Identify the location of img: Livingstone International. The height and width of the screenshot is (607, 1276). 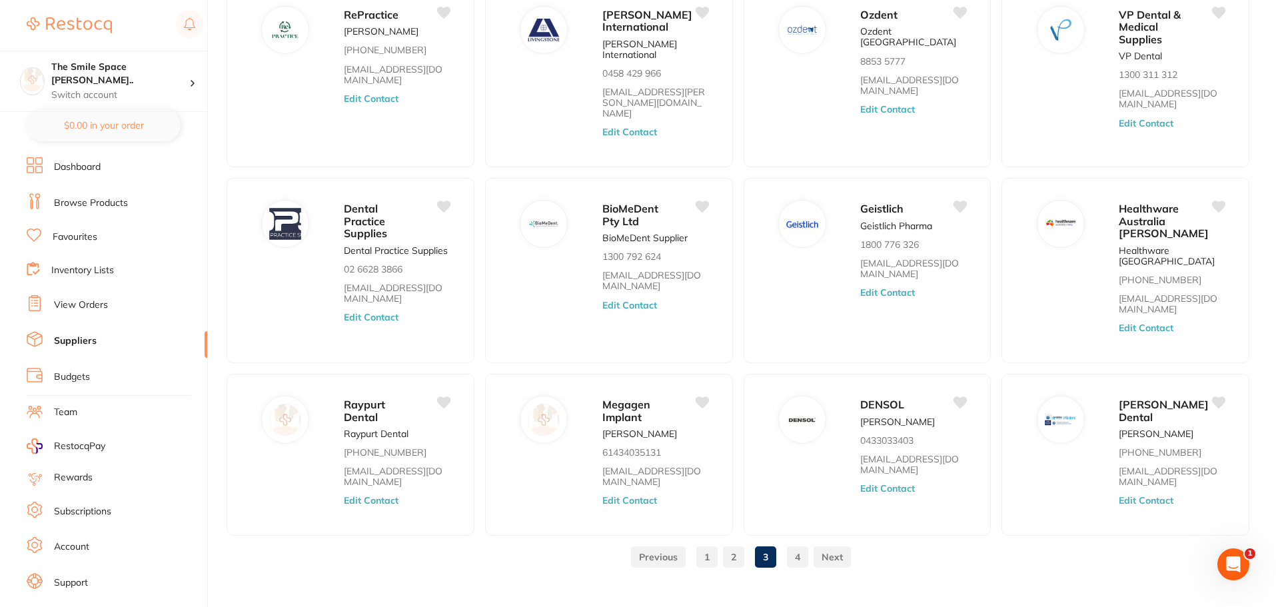
(544, 30).